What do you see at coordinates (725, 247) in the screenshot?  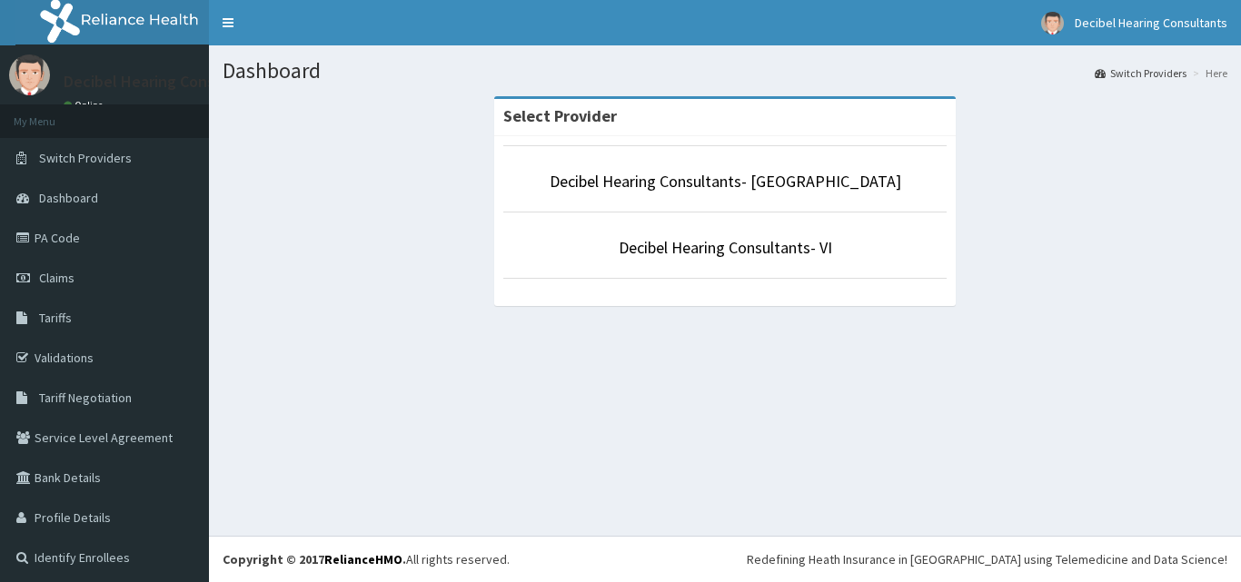 I see `a: Decibel Hearing Consultants- VI` at bounding box center [725, 247].